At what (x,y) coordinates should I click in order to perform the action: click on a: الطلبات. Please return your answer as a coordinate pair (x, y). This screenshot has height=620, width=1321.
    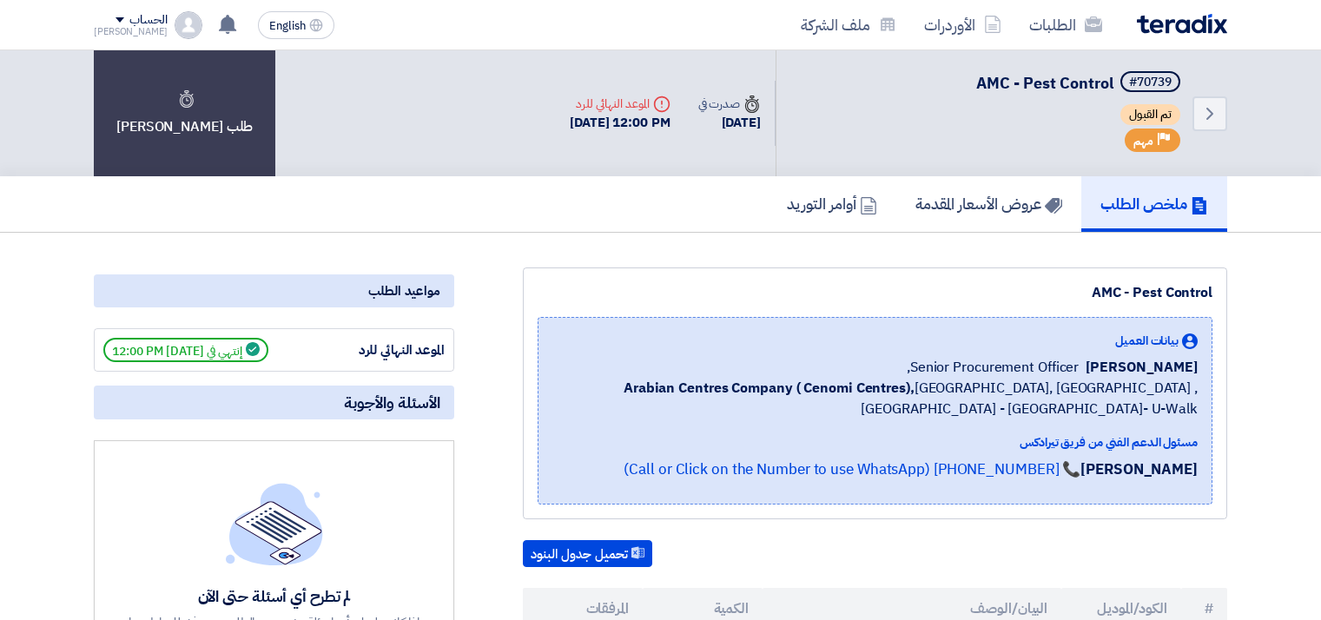
    Looking at the image, I should click on (1066, 24).